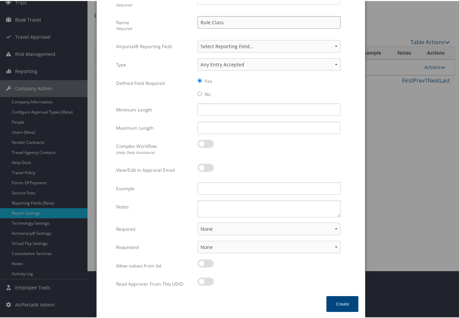  Describe the element at coordinates (154, 151) in the screenshot. I see `div: (Help Desk Assistance)` at that location.